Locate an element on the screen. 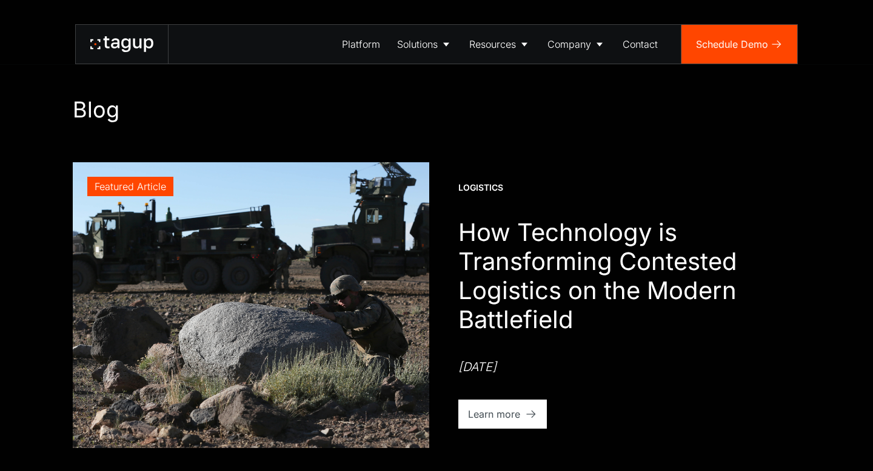 The width and height of the screenshot is (873, 471). a: Company is located at coordinates (576, 44).